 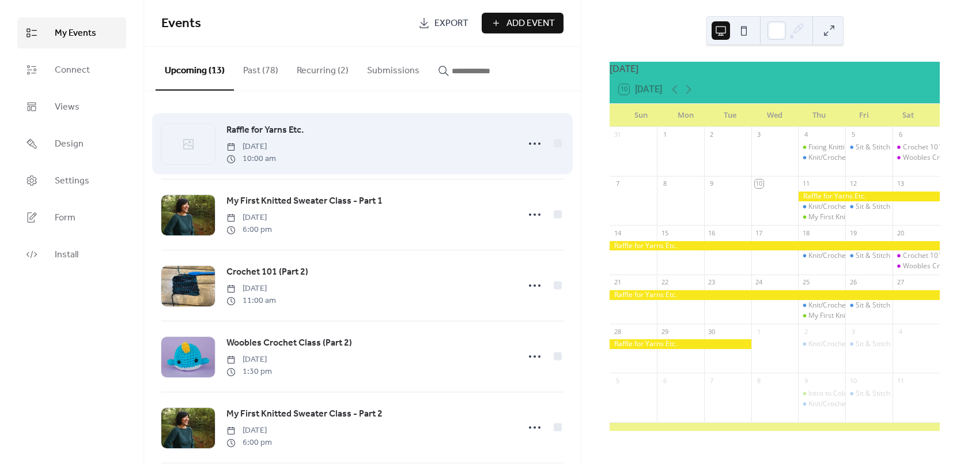 What do you see at coordinates (443, 23) in the screenshot?
I see `a: Export` at bounding box center [443, 23].